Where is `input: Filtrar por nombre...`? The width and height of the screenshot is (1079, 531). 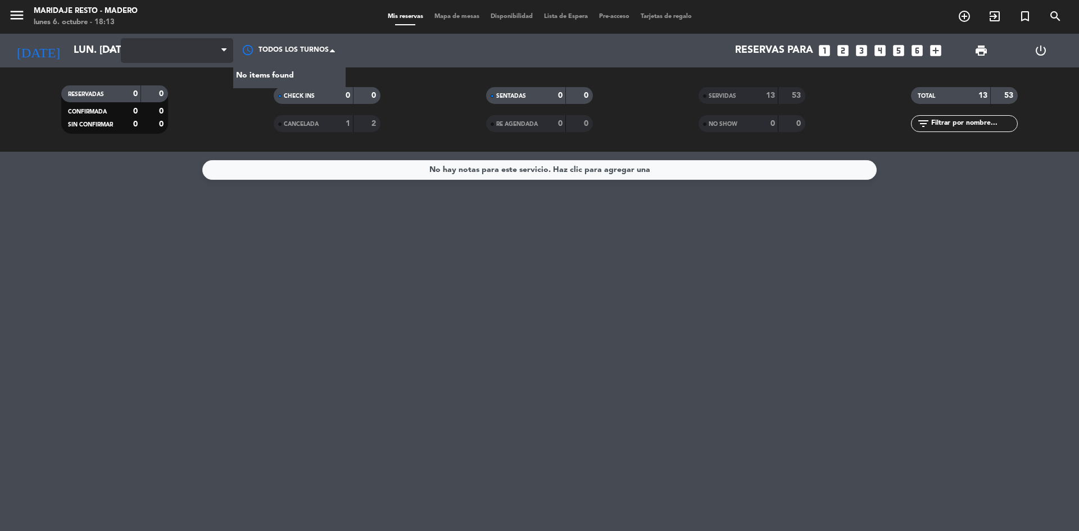
input: Filtrar por nombre... is located at coordinates (973, 124).